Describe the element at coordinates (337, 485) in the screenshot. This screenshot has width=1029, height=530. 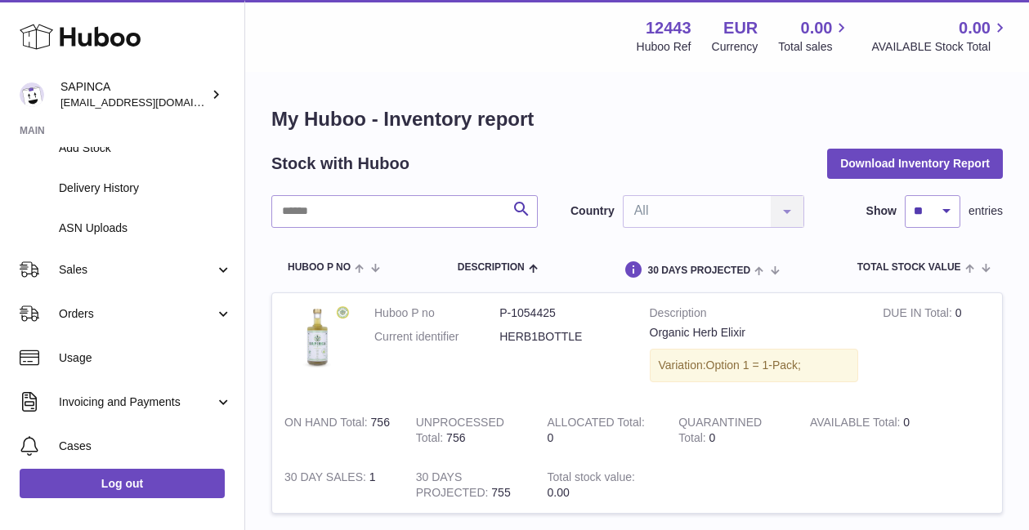
I see `td: 1` at that location.